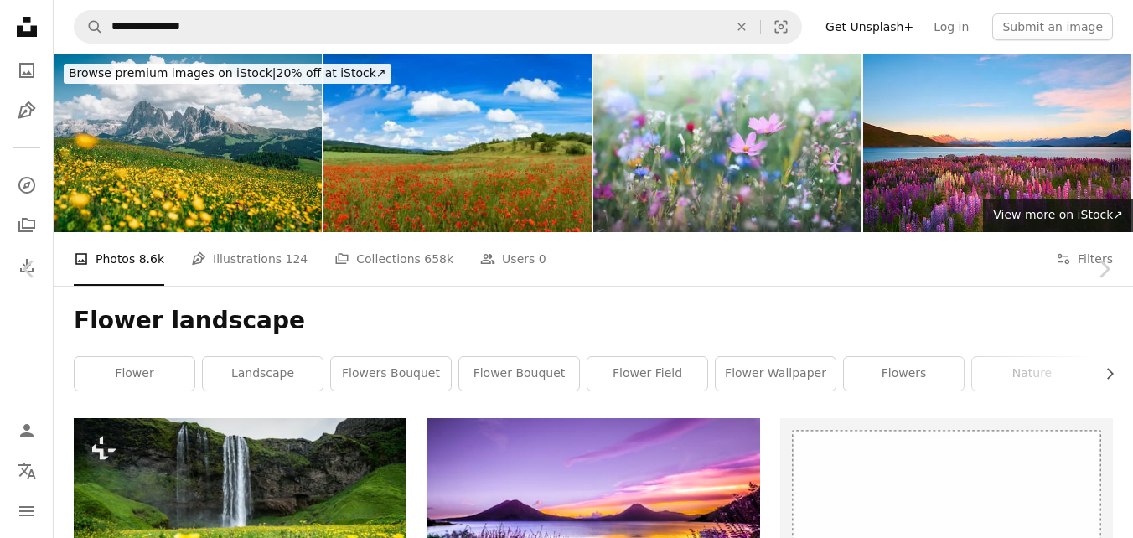 This screenshot has width=1133, height=538. Describe the element at coordinates (903, 374) in the screenshot. I see `a: flowers` at that location.